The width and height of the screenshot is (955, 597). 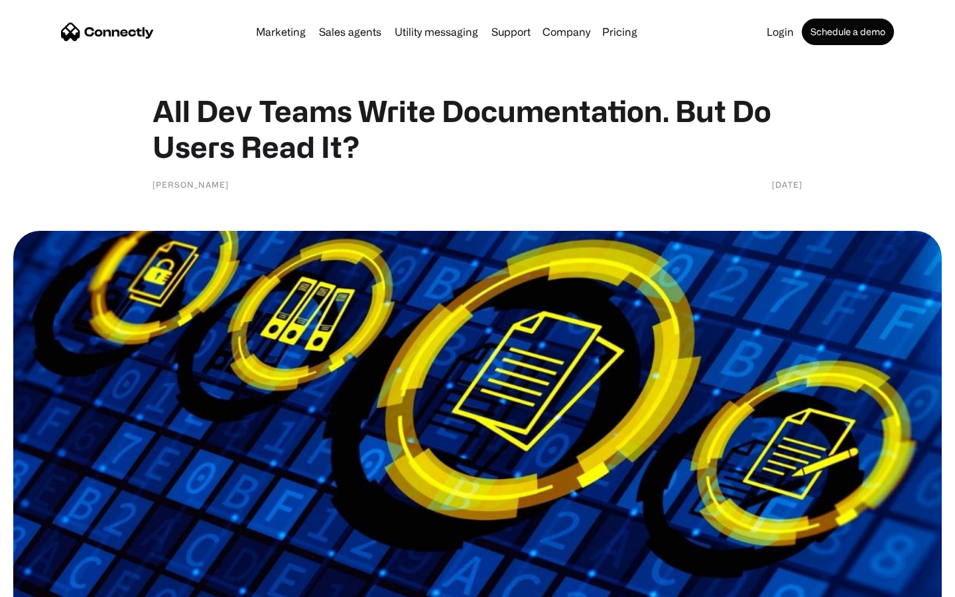 What do you see at coordinates (566, 32) in the screenshot?
I see `div: Company` at bounding box center [566, 32].